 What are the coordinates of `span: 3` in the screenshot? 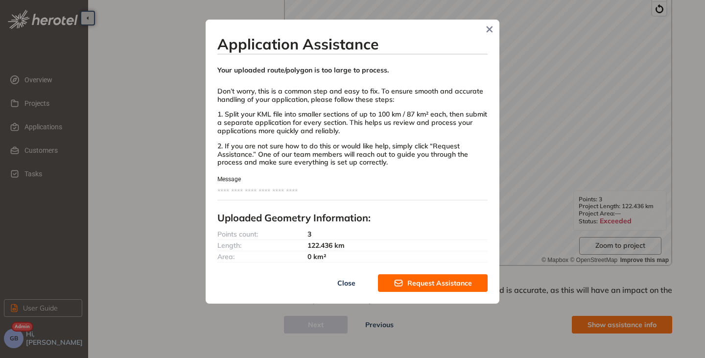 It's located at (309, 234).